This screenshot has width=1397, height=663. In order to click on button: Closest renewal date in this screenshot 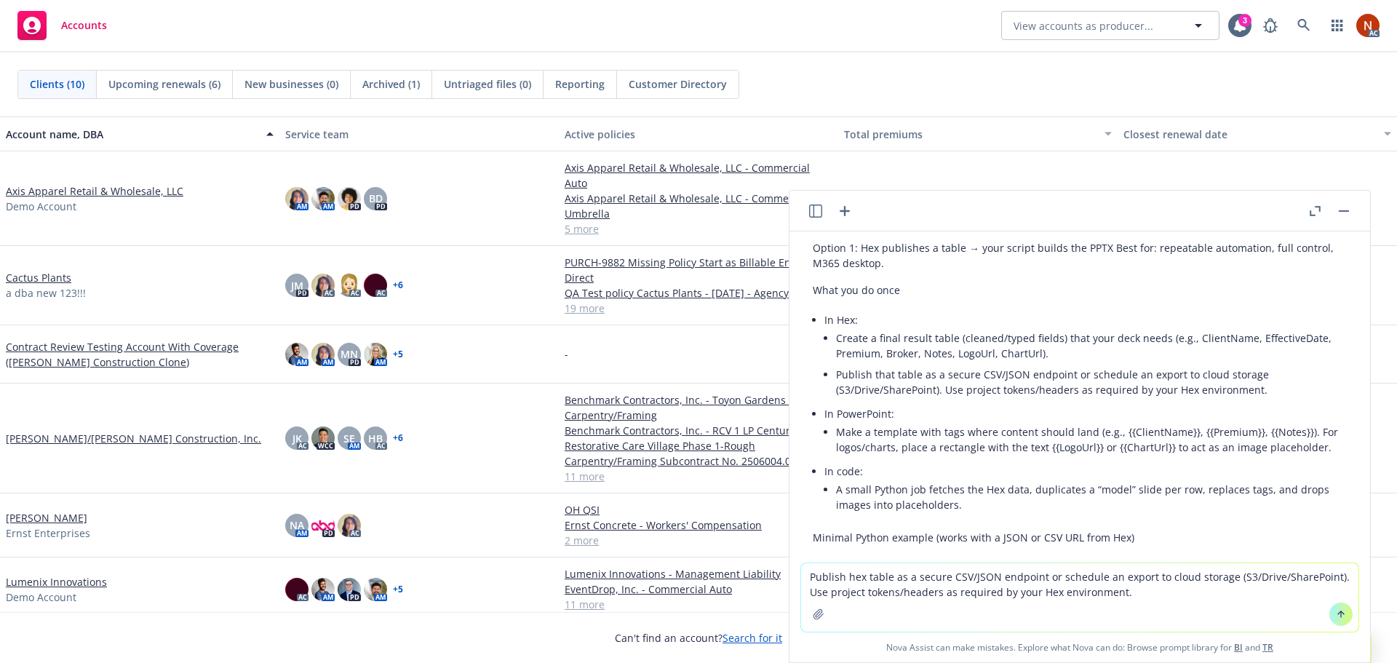, I will do `click(1257, 134)`.